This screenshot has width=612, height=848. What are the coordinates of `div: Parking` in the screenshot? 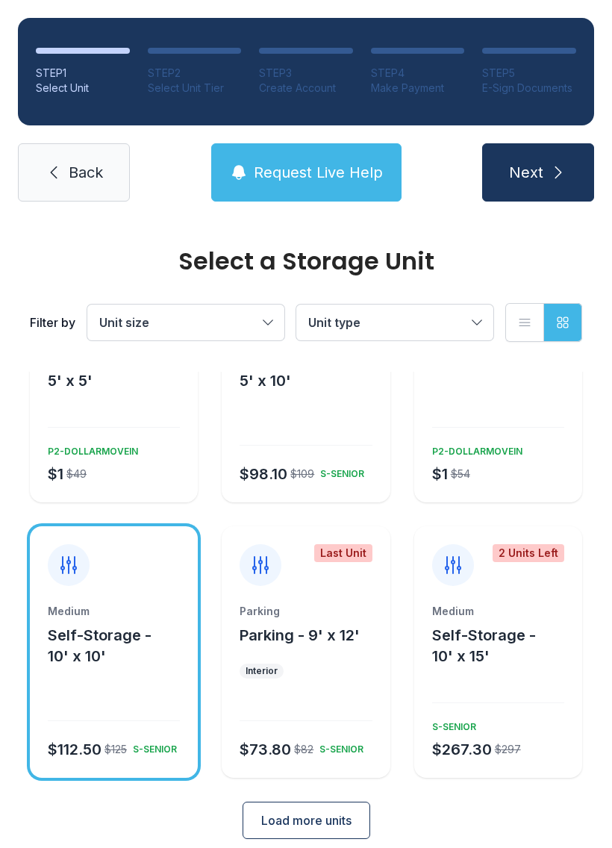 It's located at (305, 611).